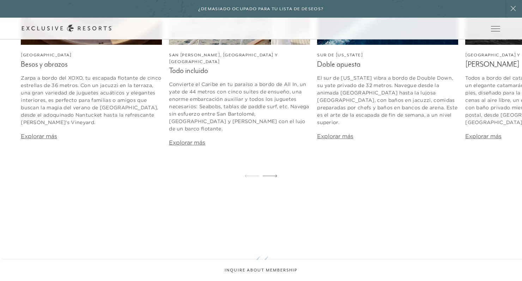 Image resolution: width=522 pixels, height=281 pixels. What do you see at coordinates (91, 100) in the screenshot?
I see `font: Zarpa a bordo del XOXO, tu escapada flotante de cinco estrellas de 36 metros. Con un jacuzzi en l...` at bounding box center [91, 100].